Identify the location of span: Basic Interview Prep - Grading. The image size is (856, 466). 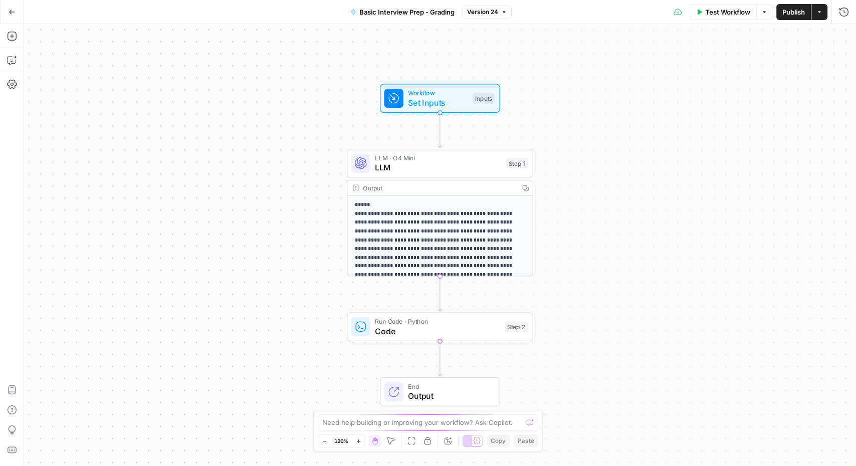
(407, 12).